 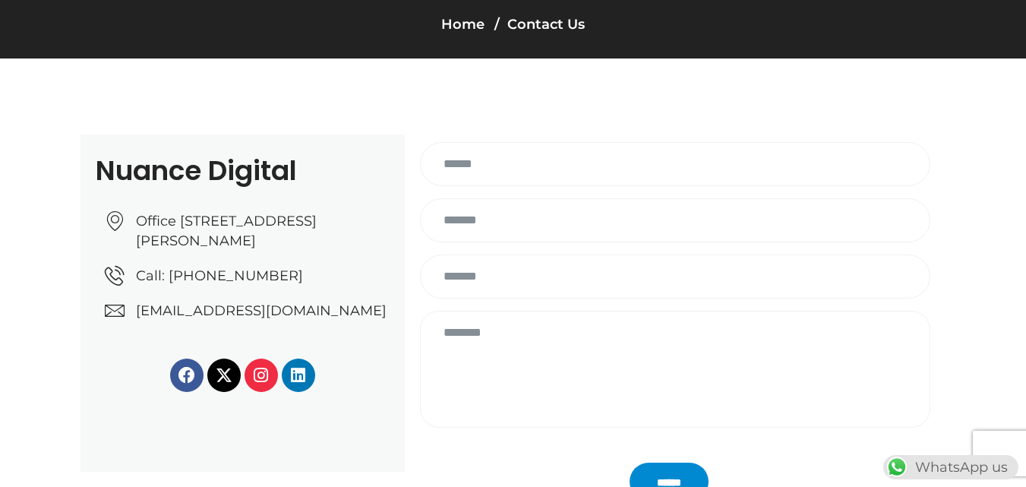 What do you see at coordinates (538, 24) in the screenshot?
I see `li: Contact Us` at bounding box center [538, 24].